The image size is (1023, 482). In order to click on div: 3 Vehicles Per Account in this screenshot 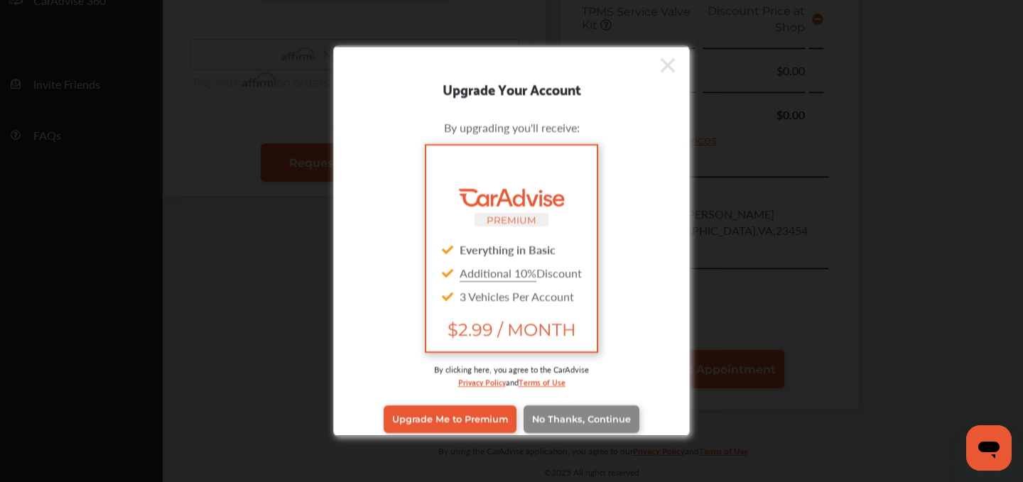, I will do `click(511, 295)`.